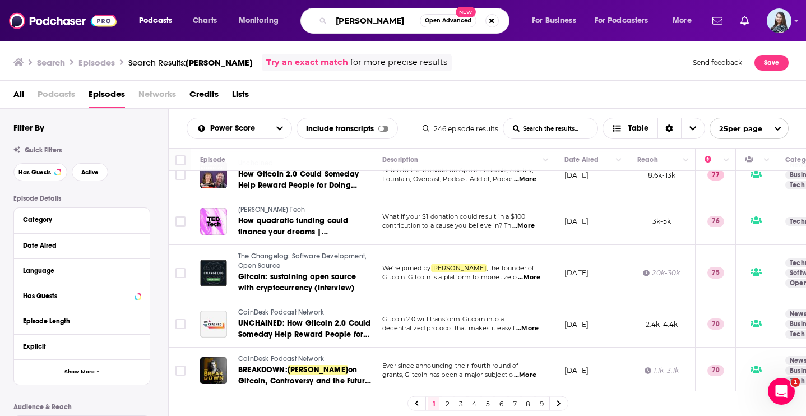 Image resolution: width=806 pixels, height=416 pixels. Describe the element at coordinates (796, 382) in the screenshot. I see `span: 1` at that location.